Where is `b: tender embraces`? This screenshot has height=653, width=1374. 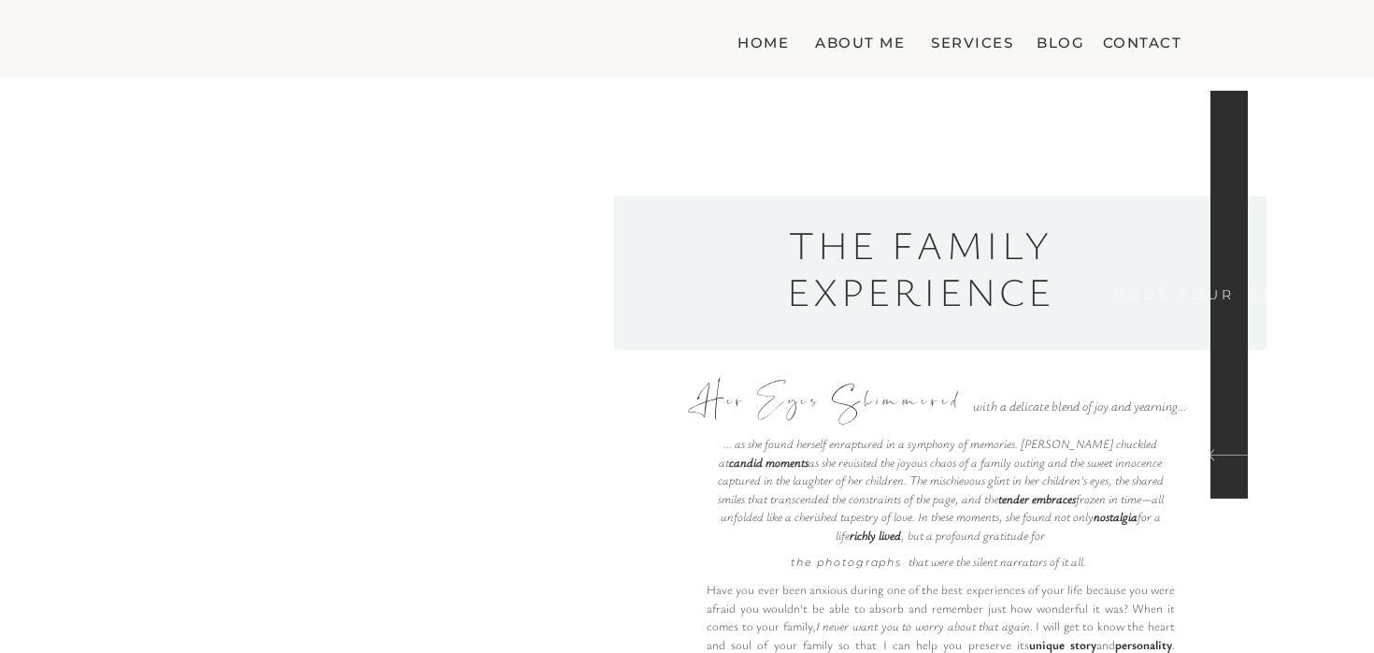
b: tender embraces is located at coordinates (1037, 498).